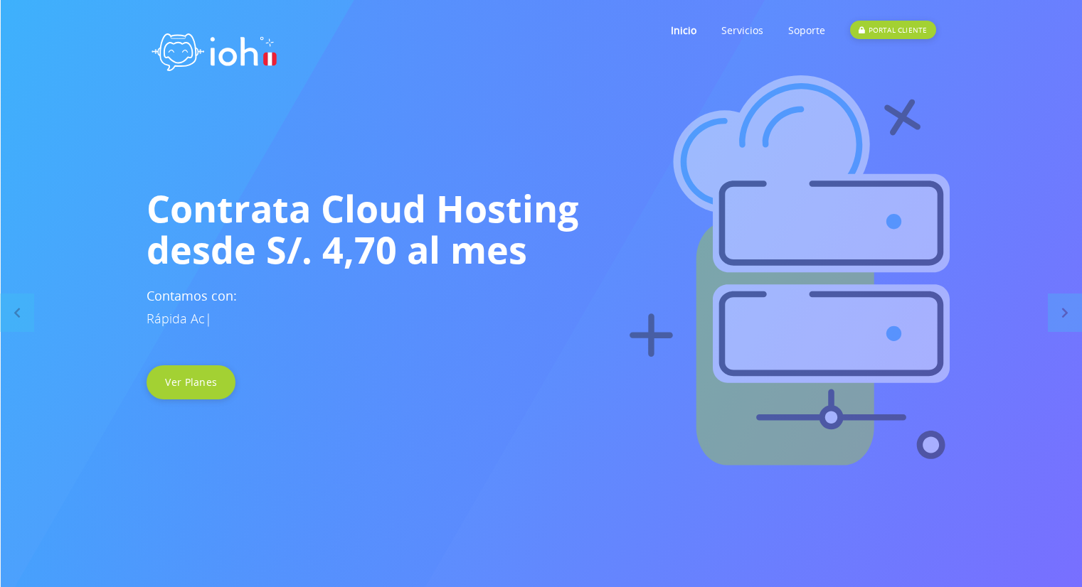 This screenshot has height=587, width=1082. I want to click on a: PORTAL CLIENTE, so click(893, 30).